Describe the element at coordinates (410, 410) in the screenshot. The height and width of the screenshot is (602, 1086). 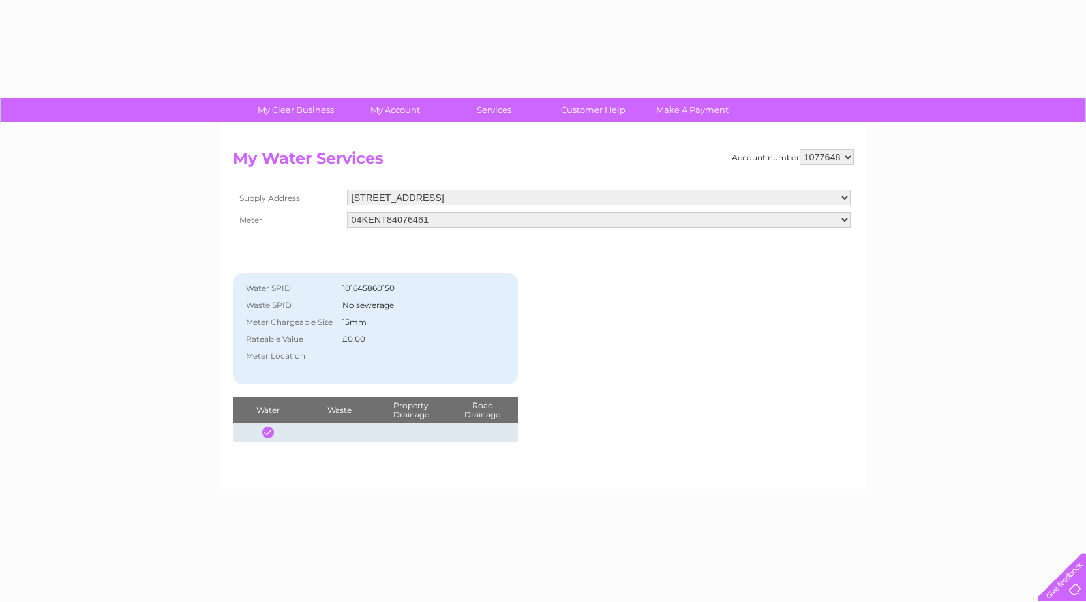
I see `th: Property Drainage` at that location.